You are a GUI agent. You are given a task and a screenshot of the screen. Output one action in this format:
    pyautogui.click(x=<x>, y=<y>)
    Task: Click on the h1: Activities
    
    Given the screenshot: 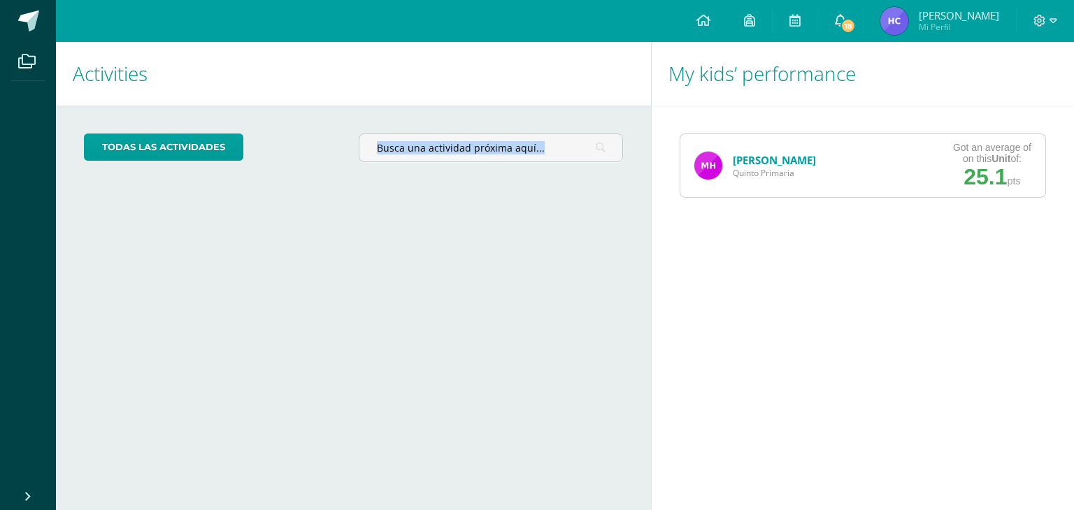 What is the action you would take?
    pyautogui.click(x=353, y=73)
    